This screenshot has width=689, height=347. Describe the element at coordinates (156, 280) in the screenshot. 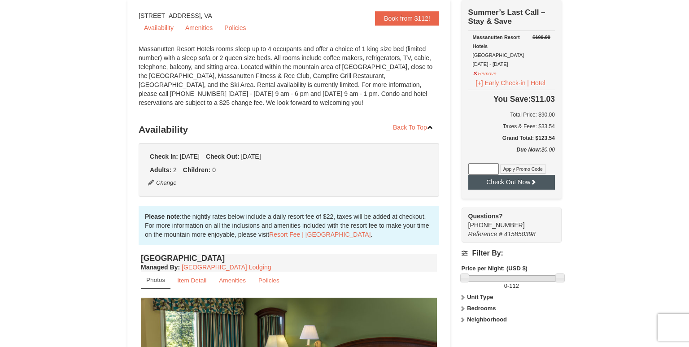

I see `a: Photos` at that location.